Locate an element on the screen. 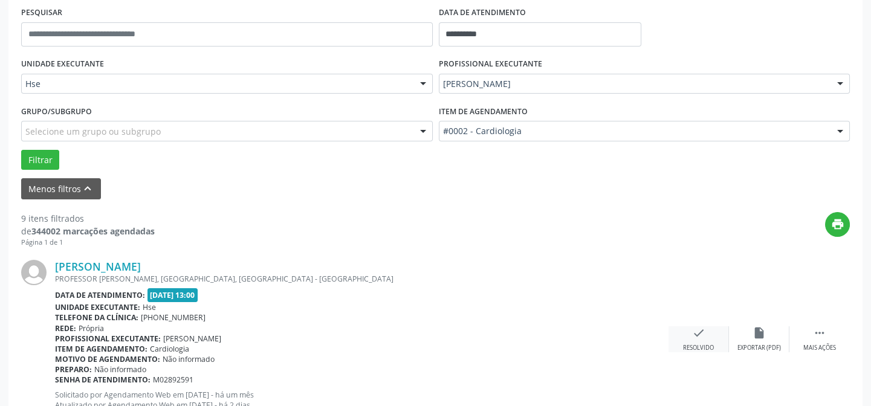  div: Mais ações is located at coordinates (819, 348).